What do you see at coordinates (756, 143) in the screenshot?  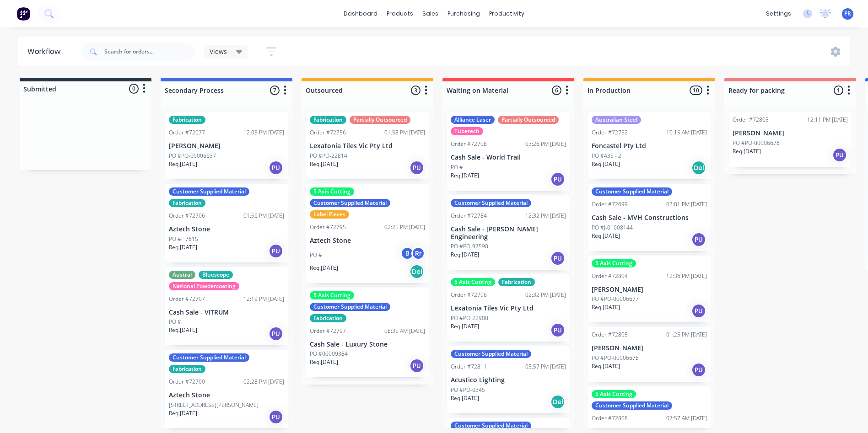 I see `p: PO #PO-00006676` at bounding box center [756, 143].